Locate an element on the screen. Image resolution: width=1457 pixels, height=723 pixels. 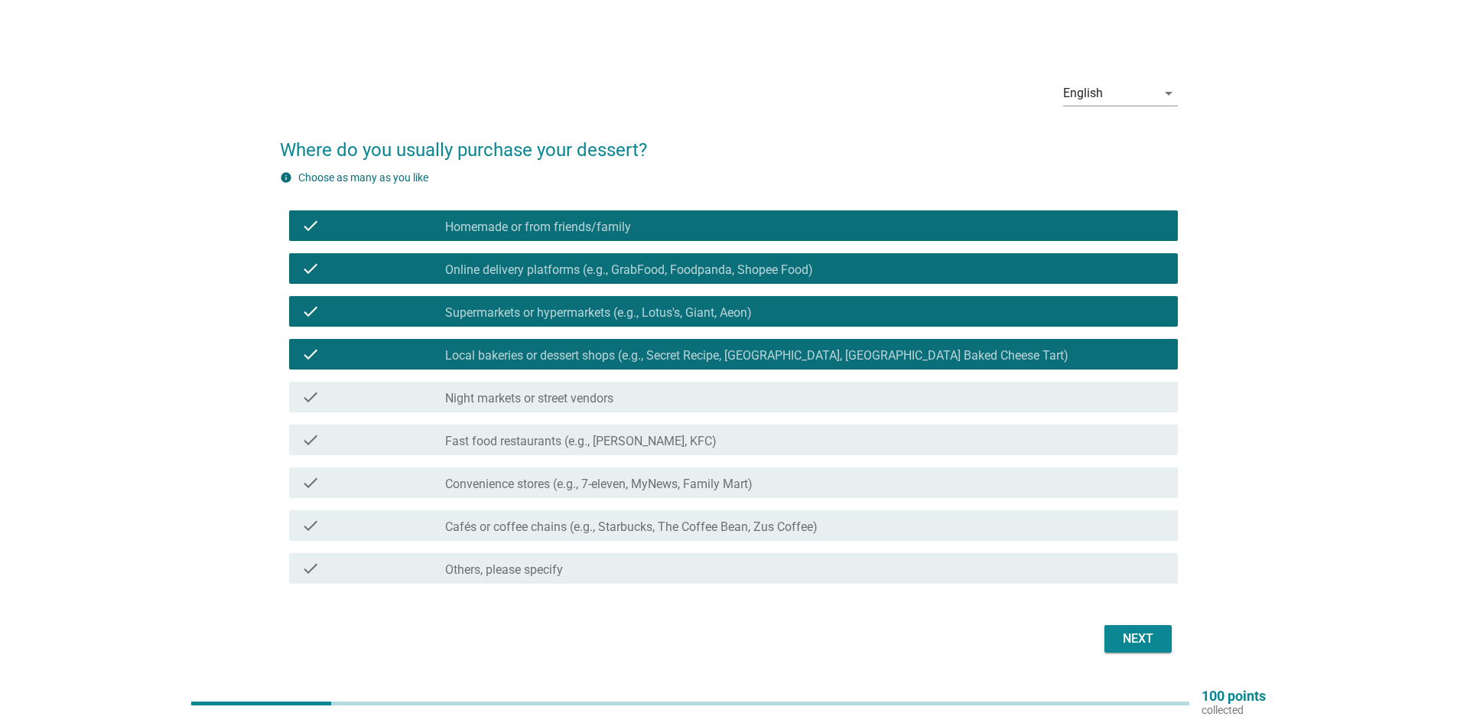
label: Supermarkets or hypermarkets (e.g., Lotus's, Giant, Aeon) is located at coordinates (598, 313).